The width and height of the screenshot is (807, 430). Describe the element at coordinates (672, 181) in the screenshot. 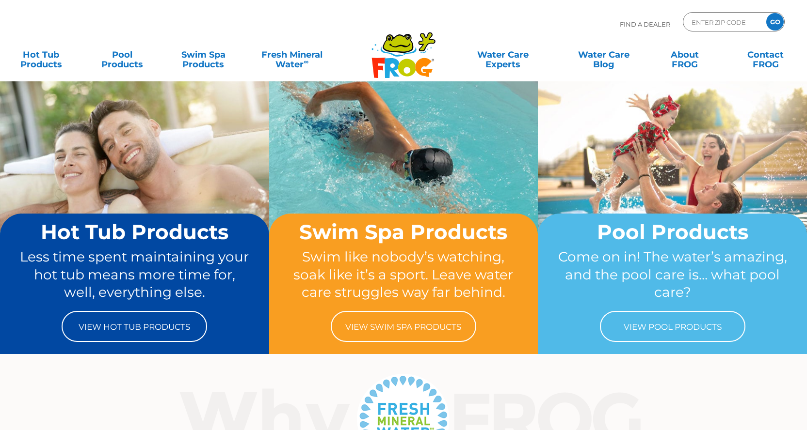

I see `img: home-banner-pool-short` at that location.